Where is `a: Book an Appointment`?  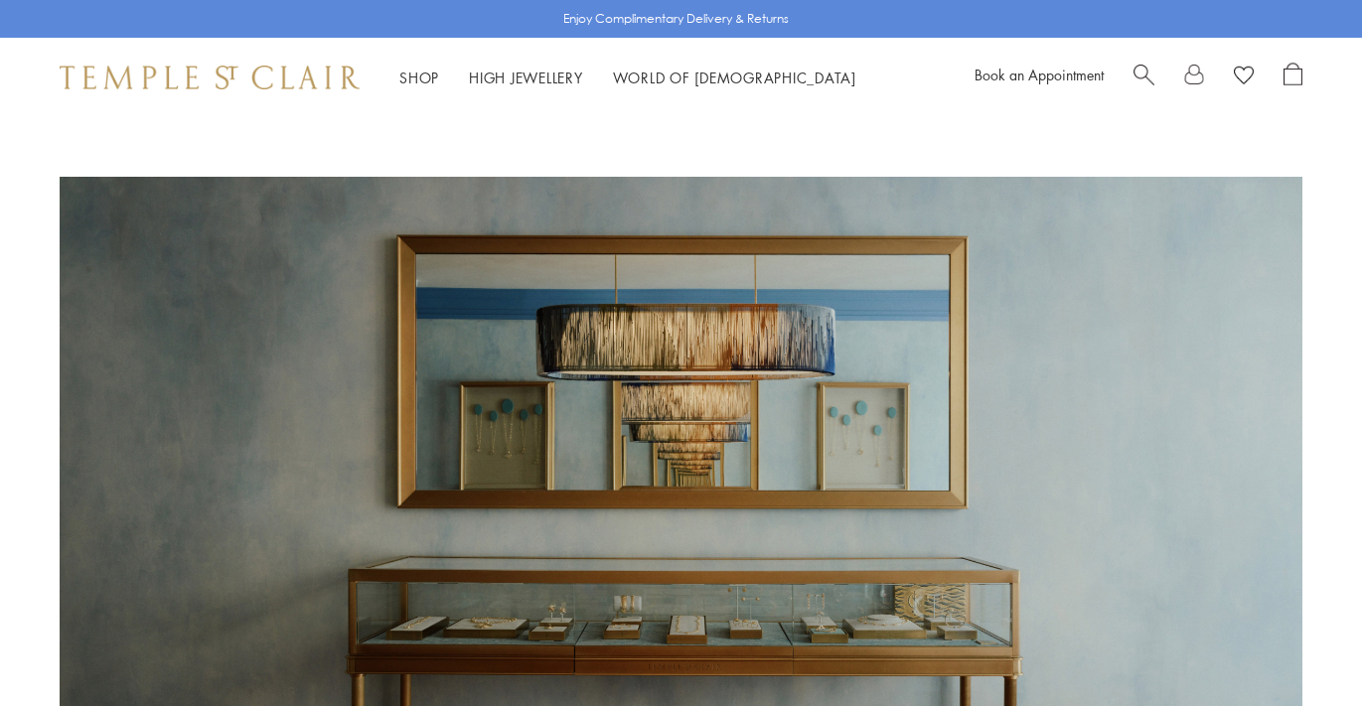 a: Book an Appointment is located at coordinates (1039, 74).